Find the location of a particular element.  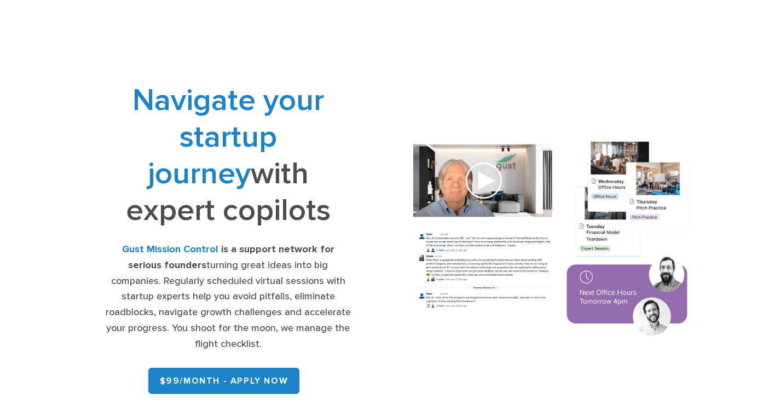

div: turning great ideas into big companies. Regularly scheduled virtual sessions with startup experts... is located at coordinates (228, 297).